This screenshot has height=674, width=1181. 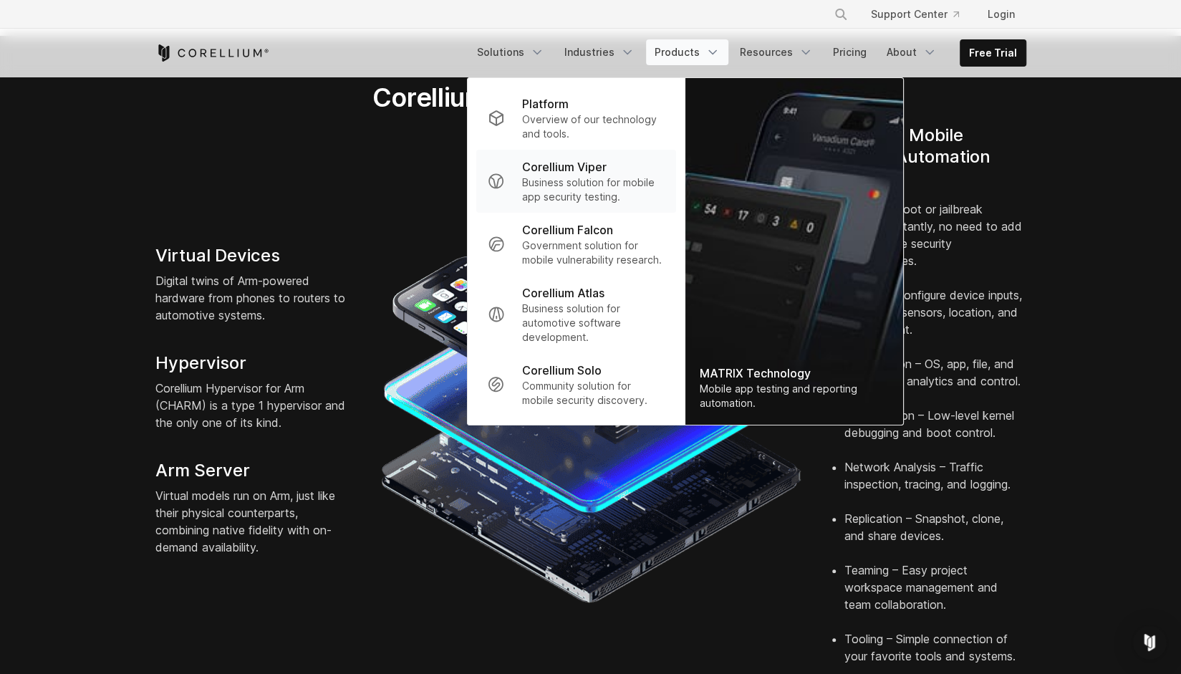 I want to click on p: Government solution for mobile vulnerability research., so click(x=592, y=253).